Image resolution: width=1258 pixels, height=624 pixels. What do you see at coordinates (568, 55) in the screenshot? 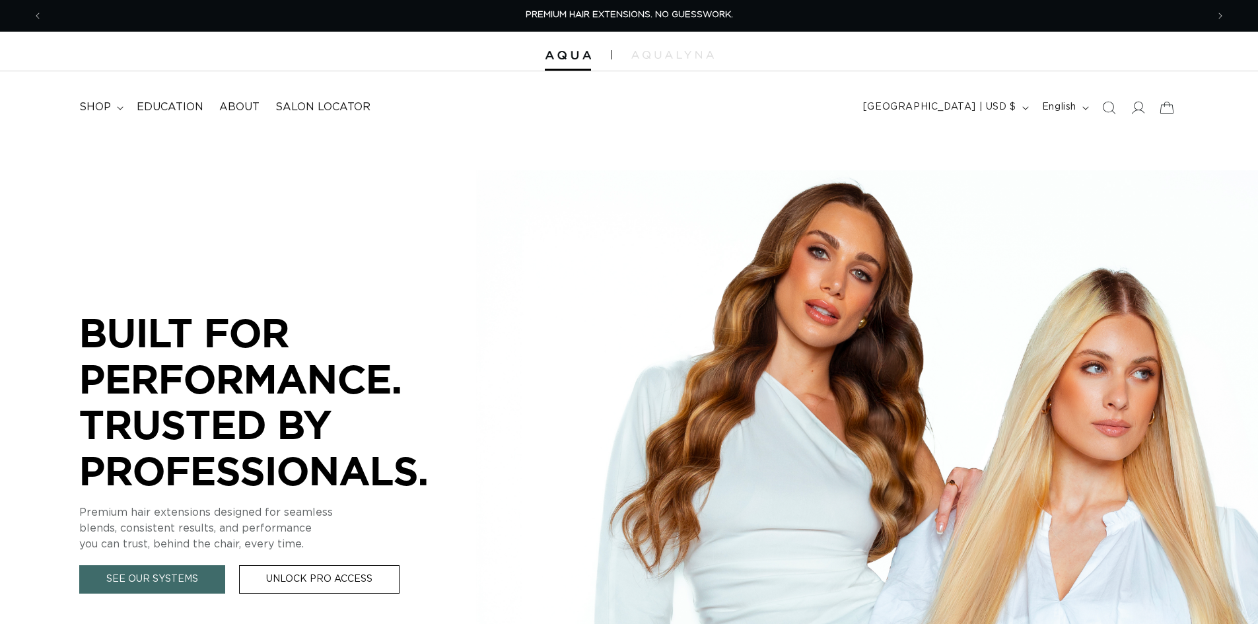
I see `img: Aqua Hair Extensions` at bounding box center [568, 55].